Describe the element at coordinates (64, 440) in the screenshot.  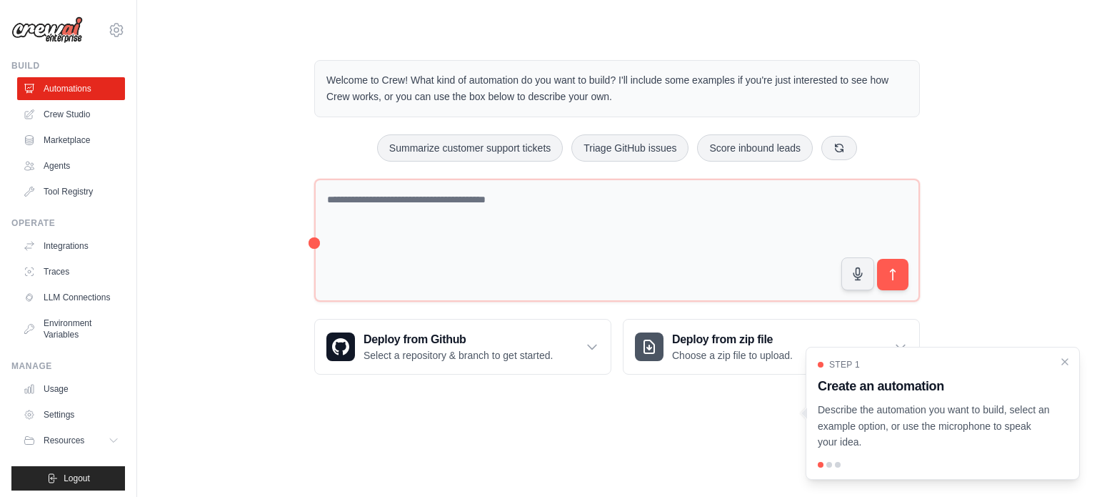
I see `span: Resources` at that location.